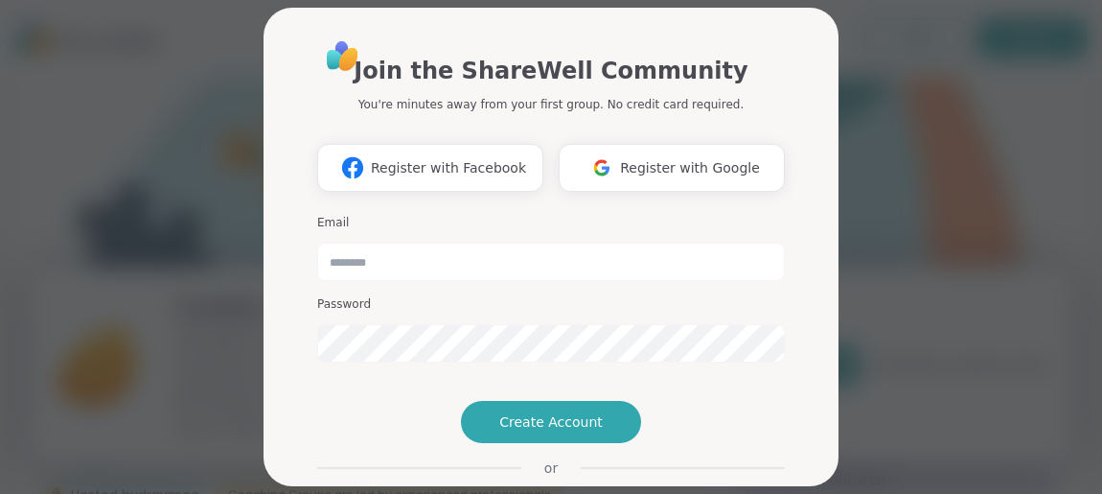 The width and height of the screenshot is (1102, 494). I want to click on span: or, so click(551, 468).